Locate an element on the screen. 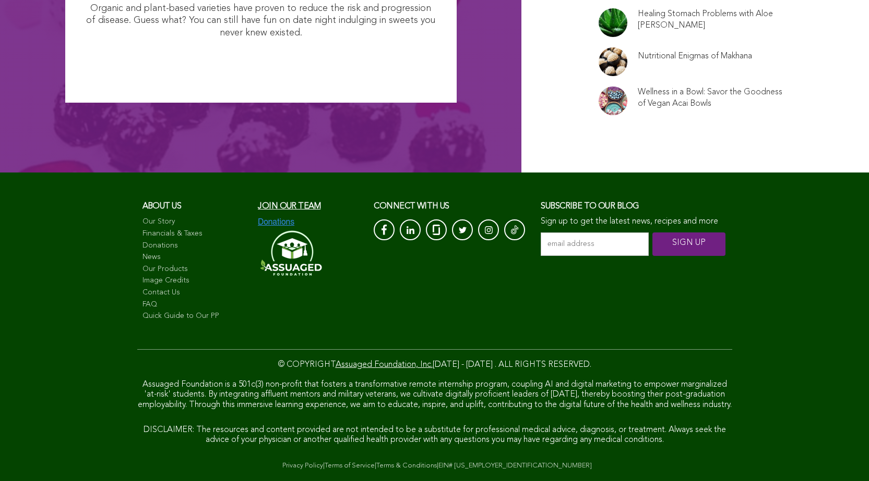  h3: Subscribe to our blog is located at coordinates (633, 207).